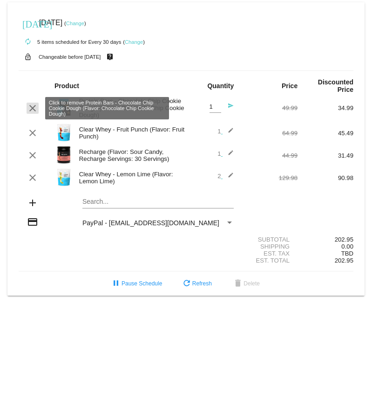 The height and width of the screenshot is (402, 372). I want to click on button: Refresh, so click(197, 283).